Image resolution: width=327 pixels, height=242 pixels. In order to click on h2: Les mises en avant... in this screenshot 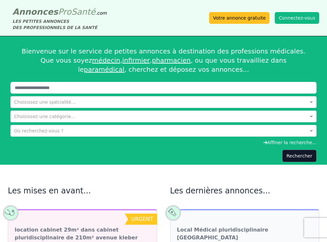, I will do `click(82, 191)`.